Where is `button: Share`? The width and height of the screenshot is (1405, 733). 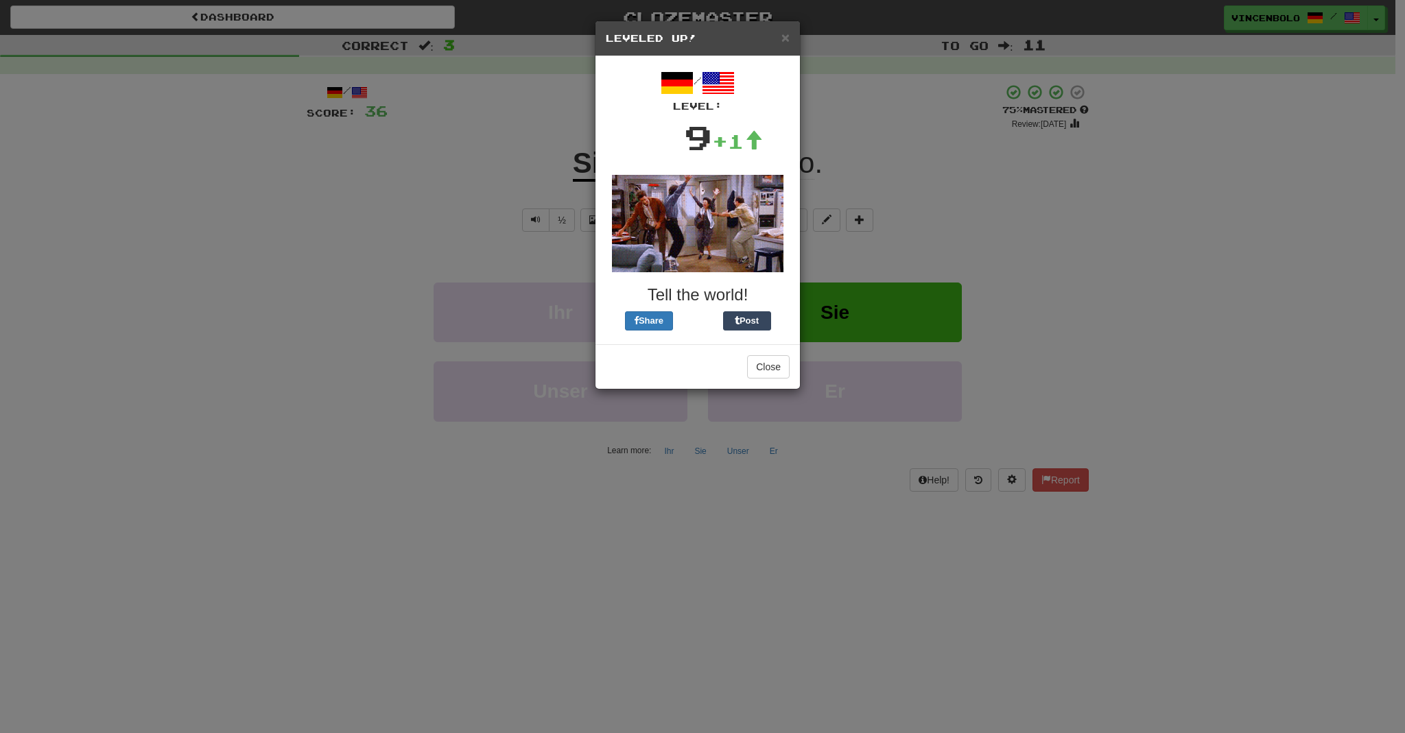
button: Share is located at coordinates (649, 321).